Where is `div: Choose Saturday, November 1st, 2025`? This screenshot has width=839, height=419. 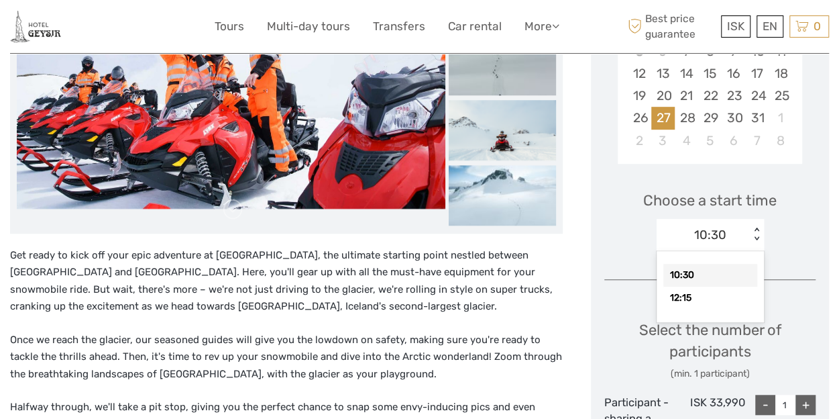
div: Choose Saturday, November 1st, 2025 is located at coordinates (780, 117).